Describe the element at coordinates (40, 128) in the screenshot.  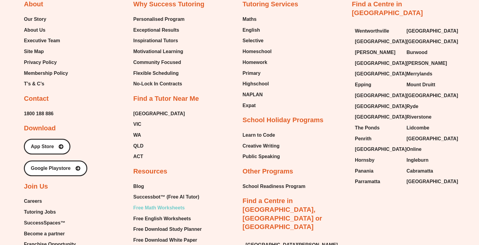
I see `h2: Download` at that location.